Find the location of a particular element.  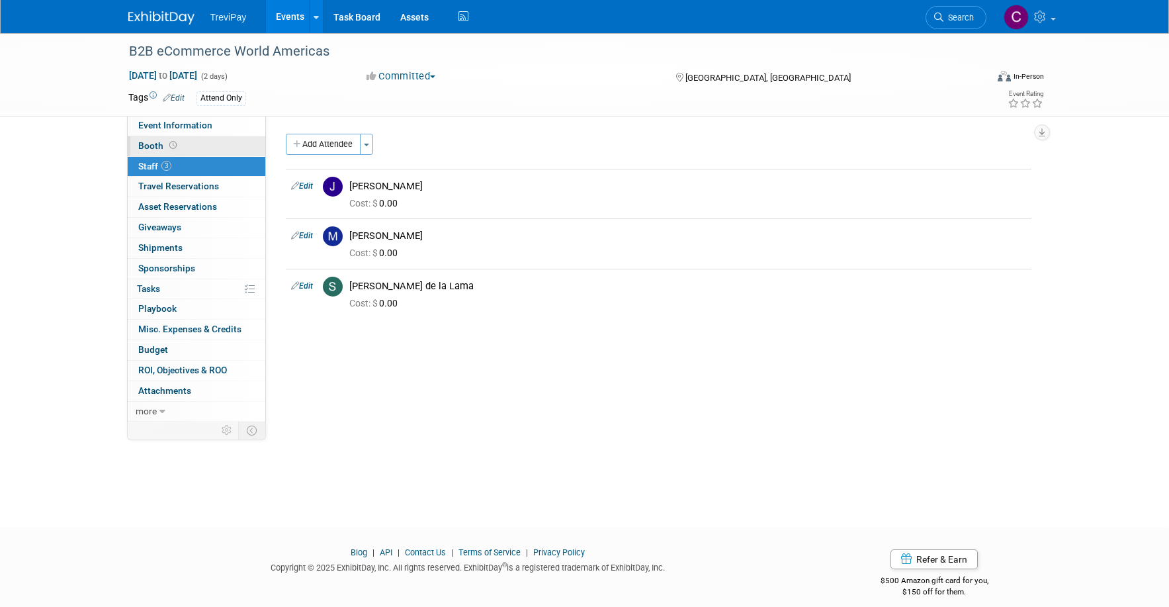

div: Attend Only is located at coordinates (221, 98).